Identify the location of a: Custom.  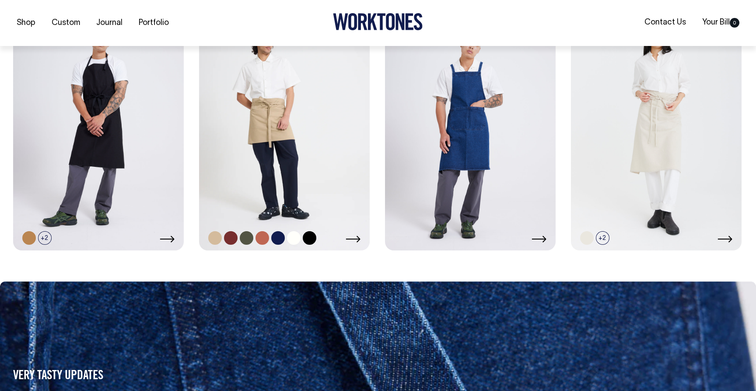
(66, 23).